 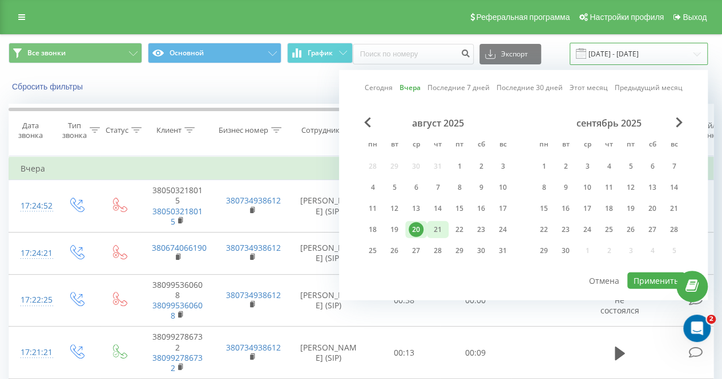 I want to click on div: сб 6 сент. 2025 г., so click(x=652, y=167).